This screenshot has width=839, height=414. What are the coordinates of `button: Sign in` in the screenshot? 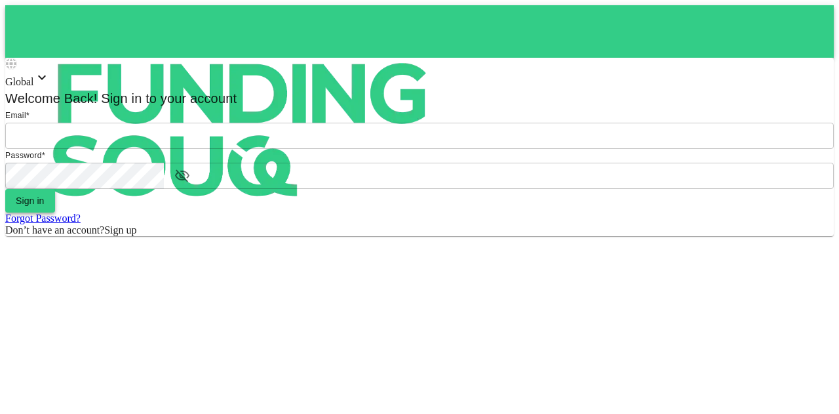 It's located at (30, 201).